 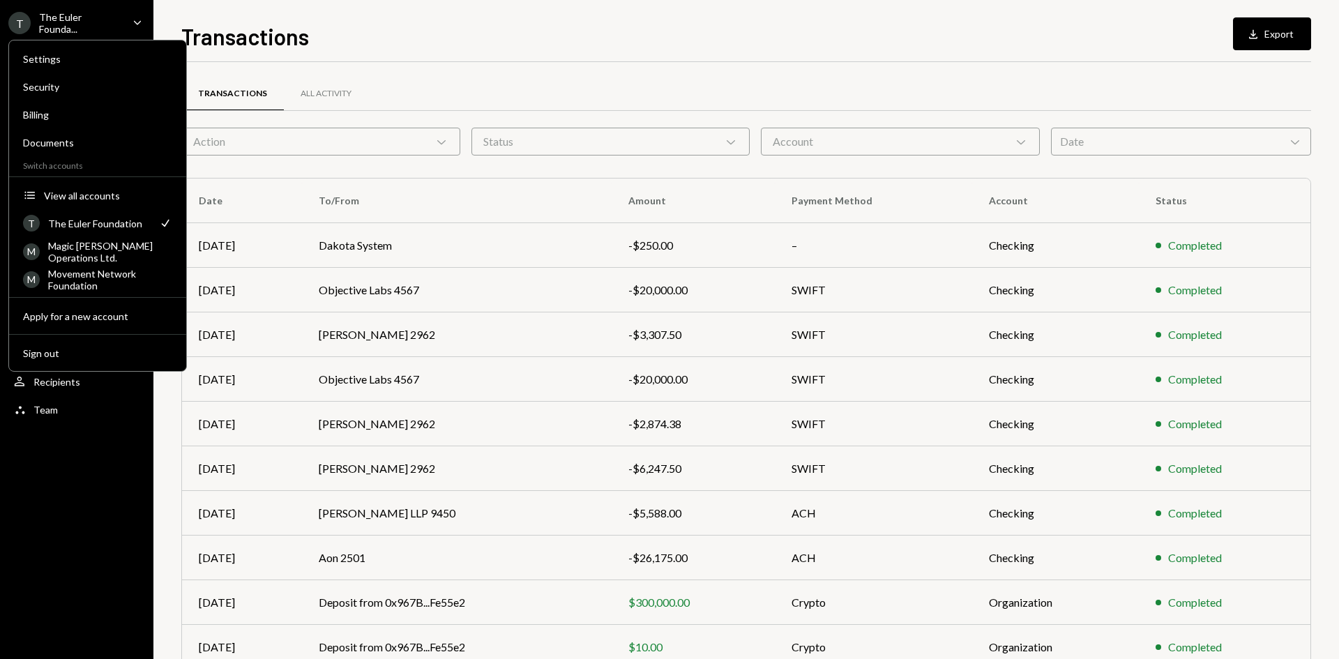 What do you see at coordinates (98, 86) in the screenshot?
I see `div: Security` at bounding box center [98, 86].